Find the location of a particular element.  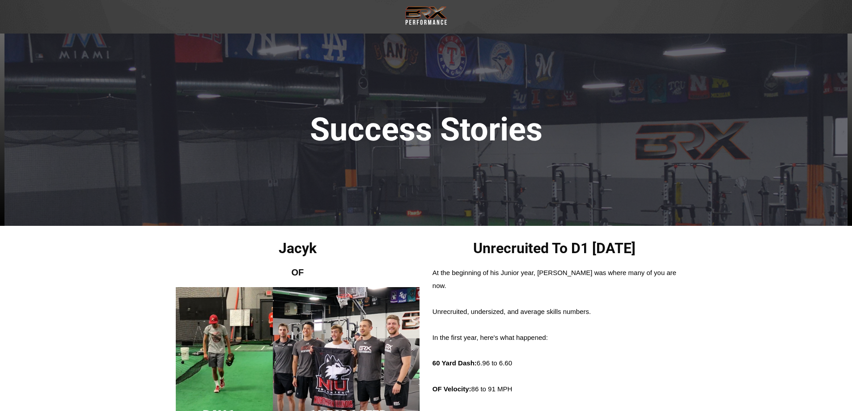

strong: 60 Yard Dash: is located at coordinates (455, 363).